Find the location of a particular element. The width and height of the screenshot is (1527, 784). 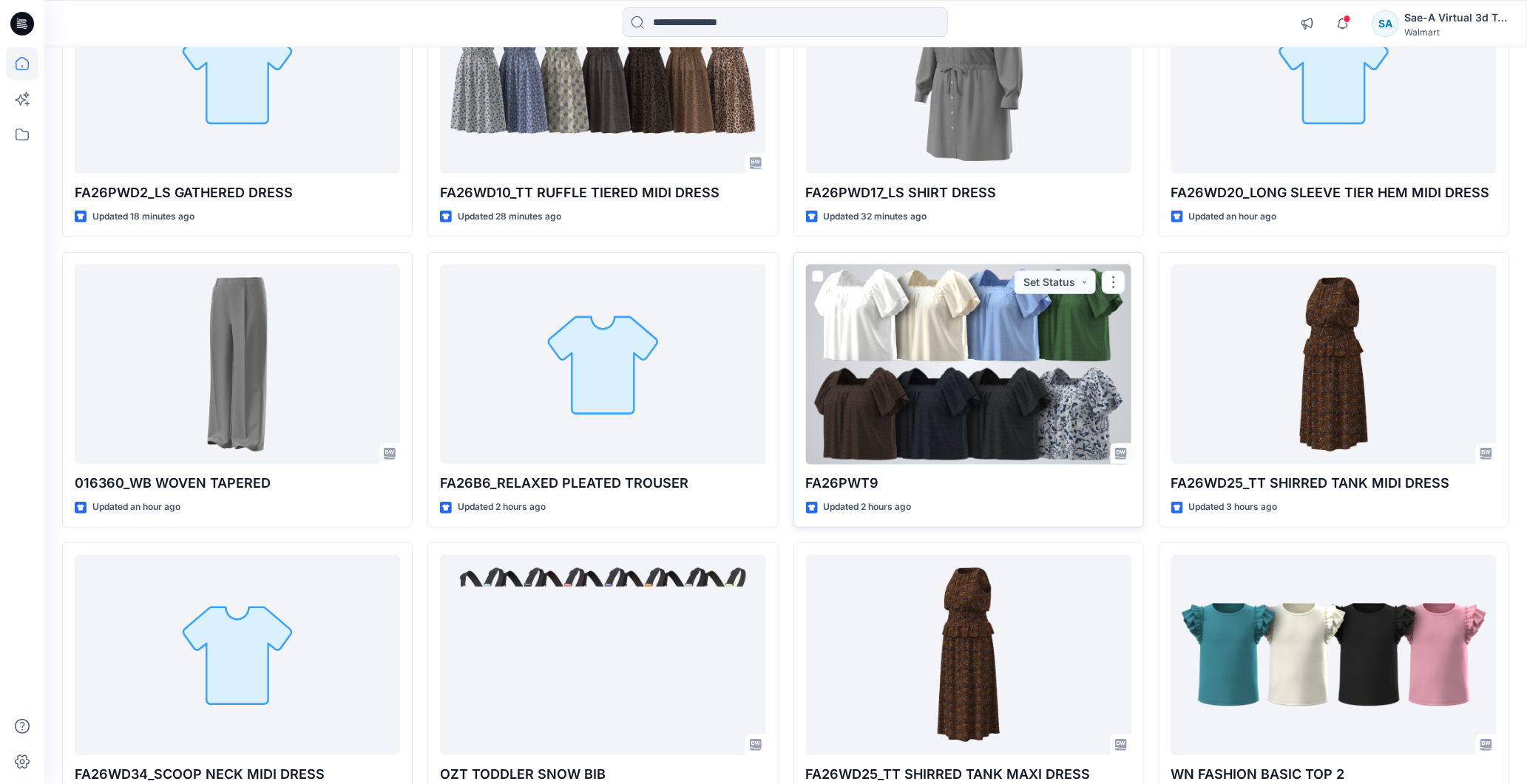

a: FA26WD25_TT SHIRRED TANK MIDI DRESS is located at coordinates (1334, 365).